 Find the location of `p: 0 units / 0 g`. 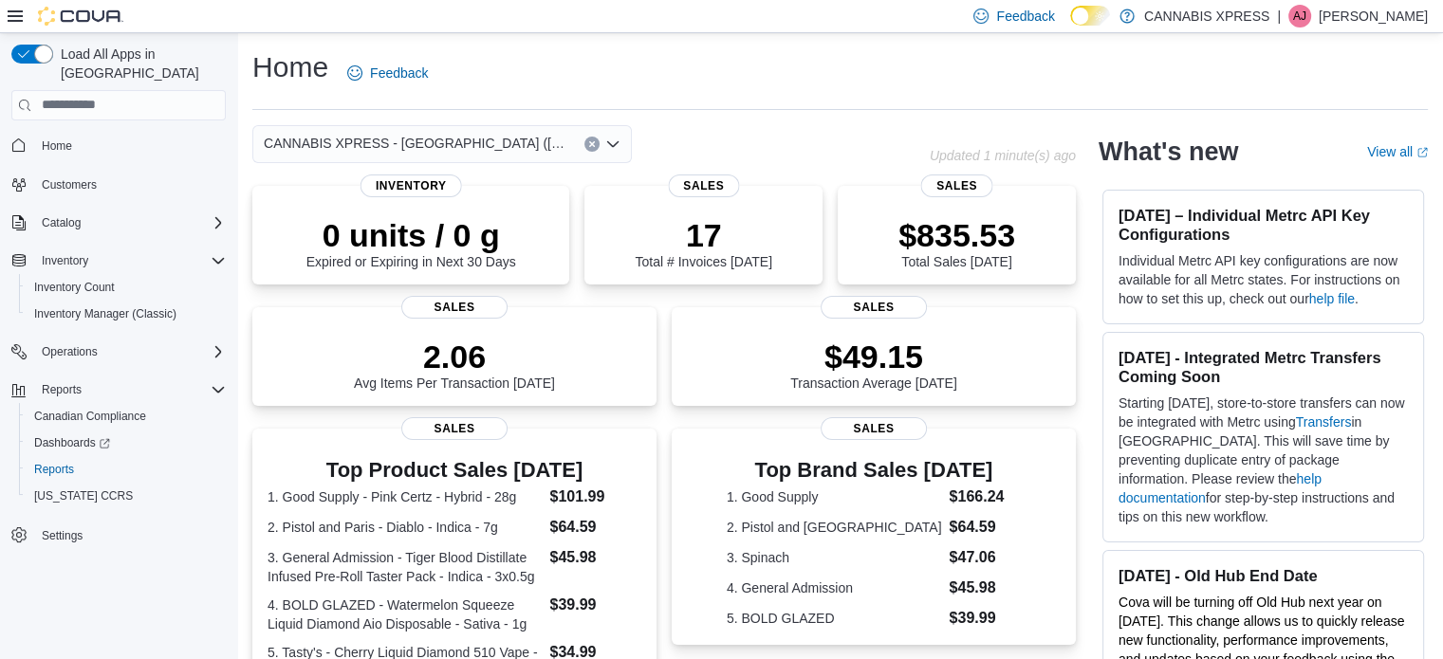

p: 0 units / 0 g is located at coordinates (411, 235).